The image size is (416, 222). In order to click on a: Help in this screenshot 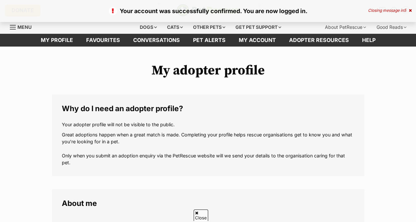, I will do `click(368, 40)`.